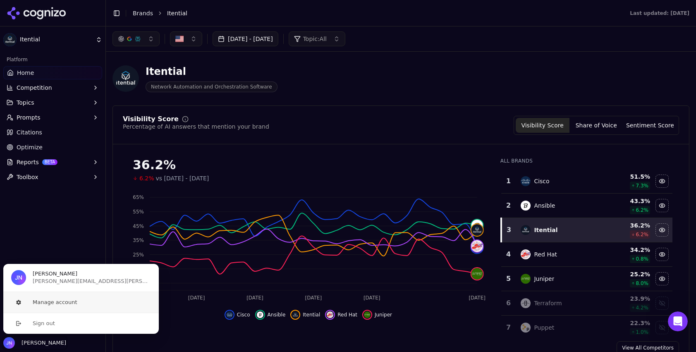 The height and width of the screenshot is (352, 696). I want to click on button: Hide ansible data, so click(662, 205).